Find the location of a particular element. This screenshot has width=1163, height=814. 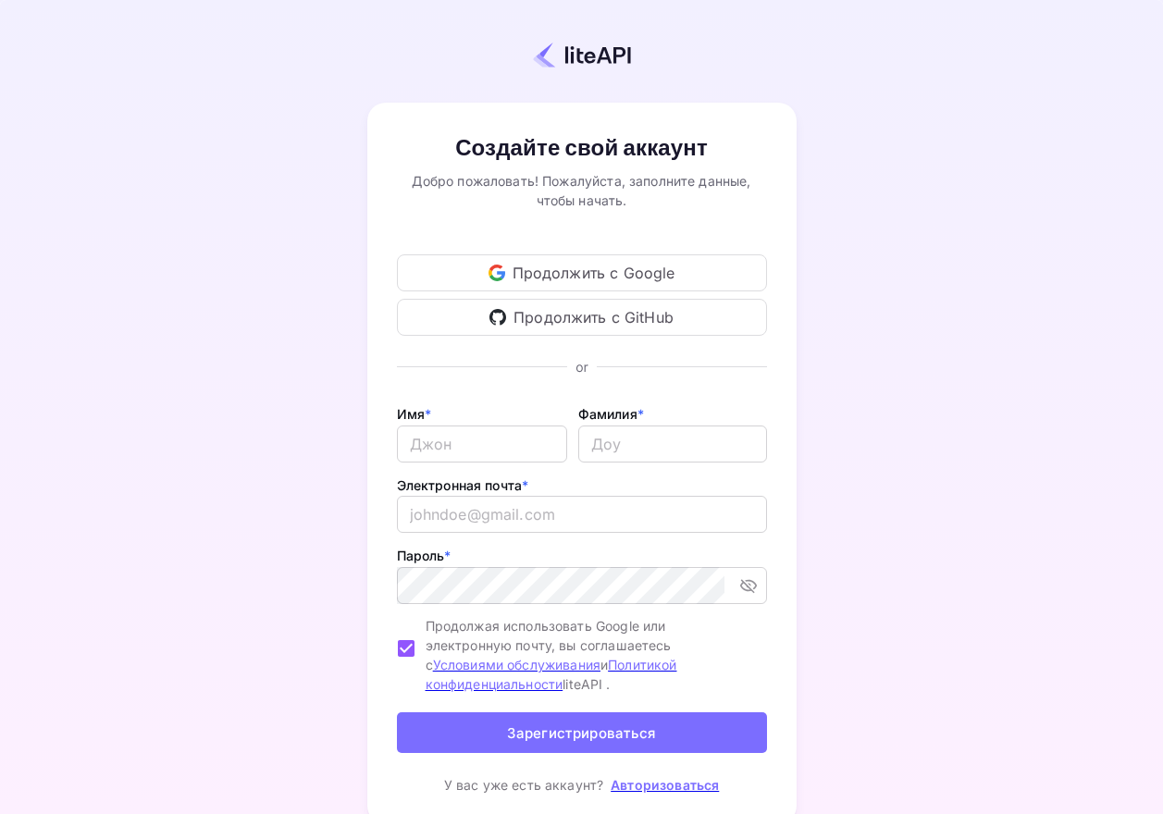

input: johndoe@gmail.com is located at coordinates (582, 515).